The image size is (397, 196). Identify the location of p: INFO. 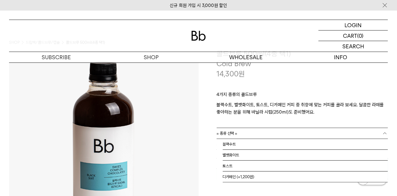
(340, 57).